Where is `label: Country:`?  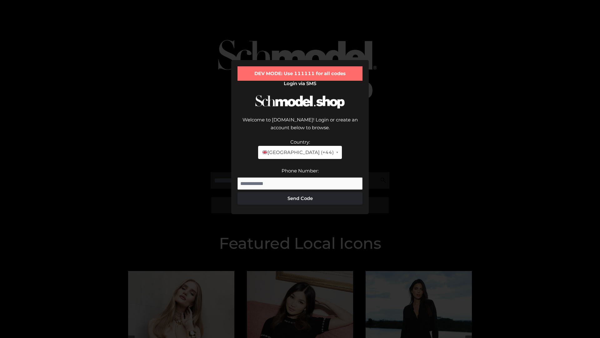 label: Country: is located at coordinates (300, 142).